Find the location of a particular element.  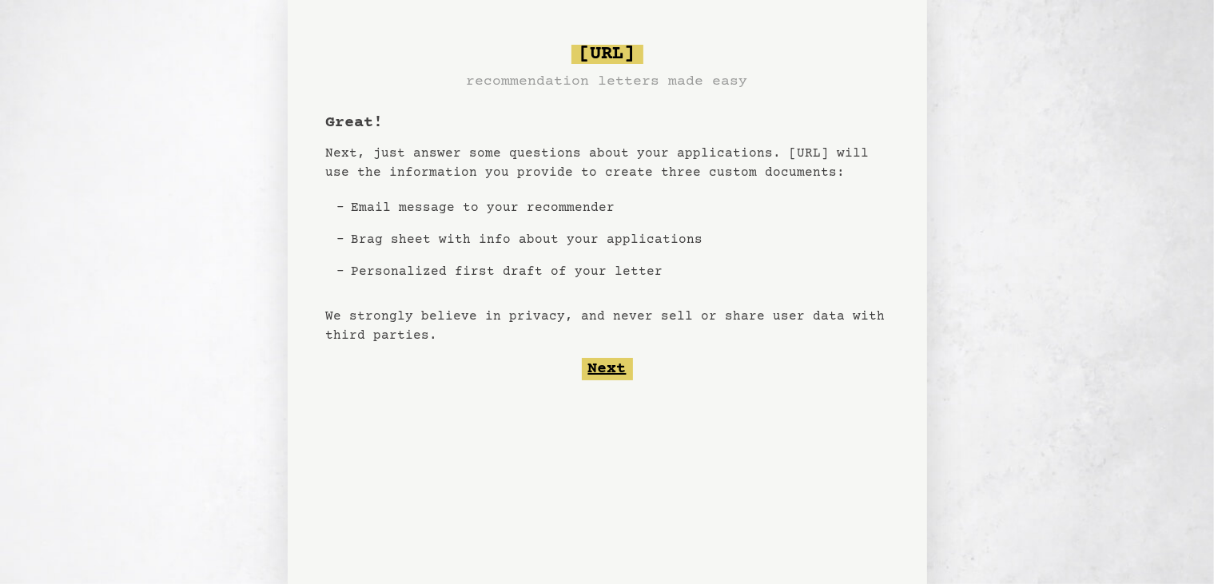

button: Next is located at coordinates (608, 369).